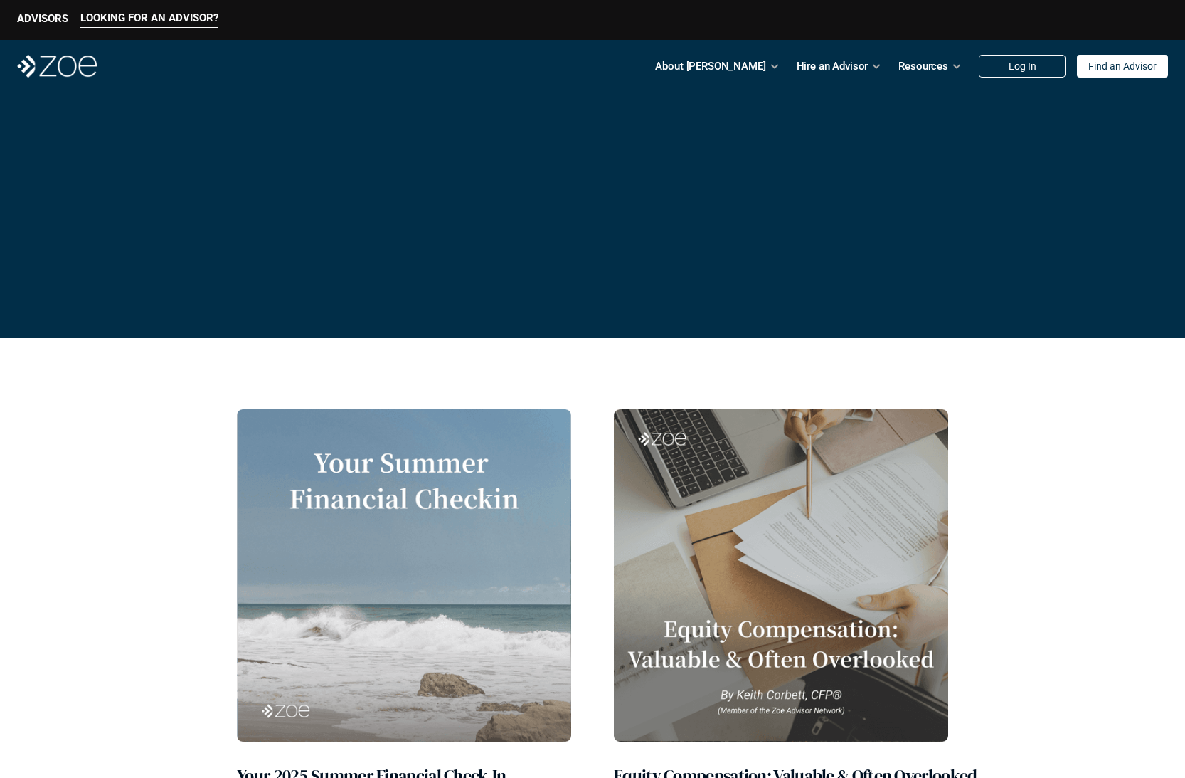  What do you see at coordinates (149, 18) in the screenshot?
I see `p: LOOKING FOR AN ADVISOR?` at bounding box center [149, 18].